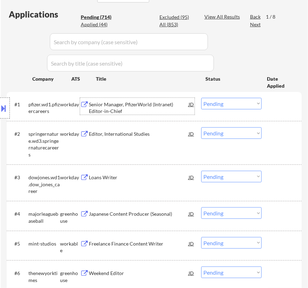 This screenshot has width=308, height=288. I want to click on div: View All Results, so click(223, 17).